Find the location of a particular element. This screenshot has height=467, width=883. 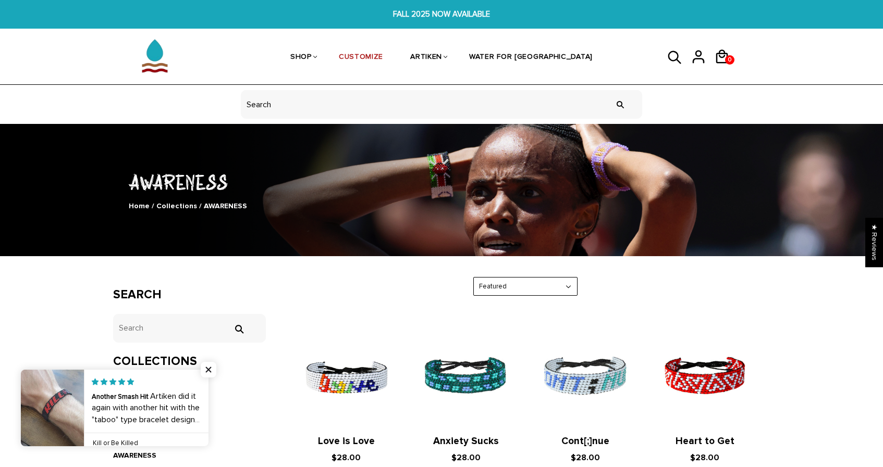

a: Heart to Get is located at coordinates (705, 441).